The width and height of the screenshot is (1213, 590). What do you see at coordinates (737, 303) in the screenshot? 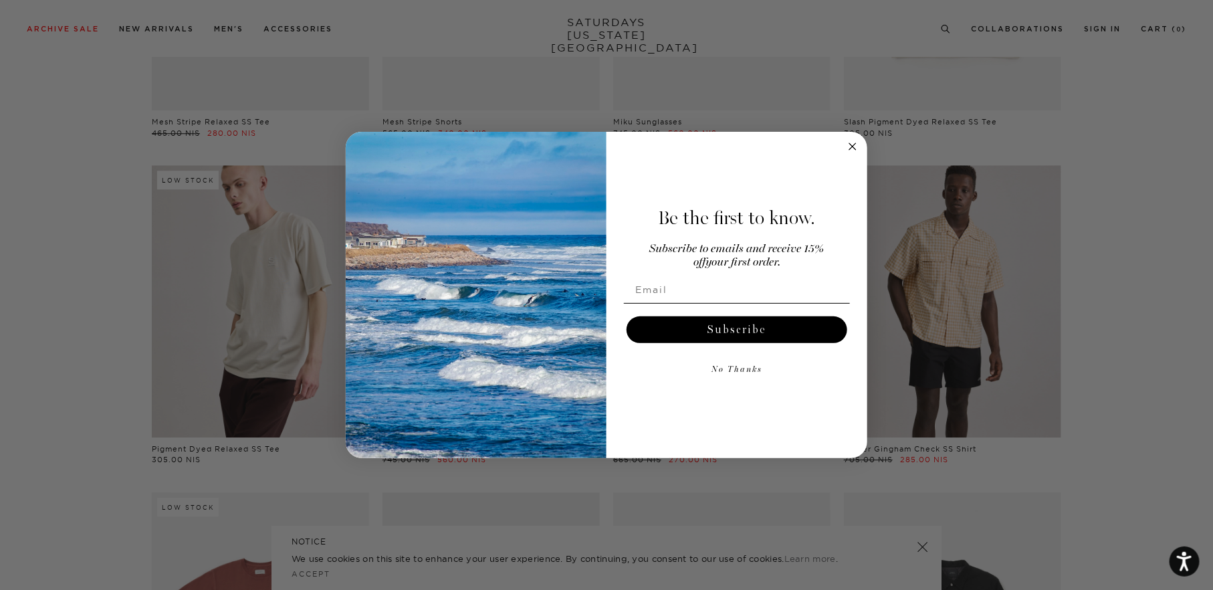
I see `img: underline` at bounding box center [737, 303].